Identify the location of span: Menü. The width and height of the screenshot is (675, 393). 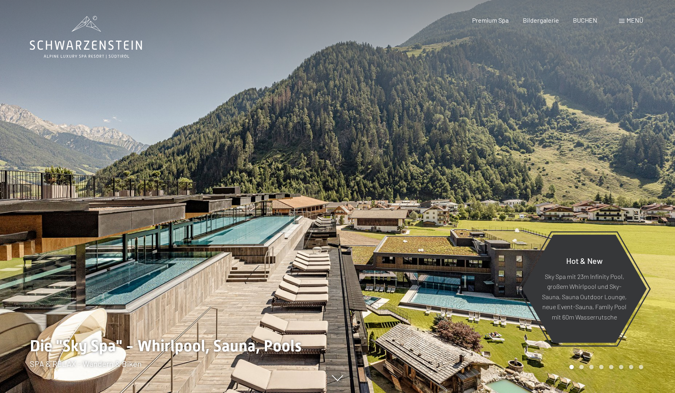
(635, 20).